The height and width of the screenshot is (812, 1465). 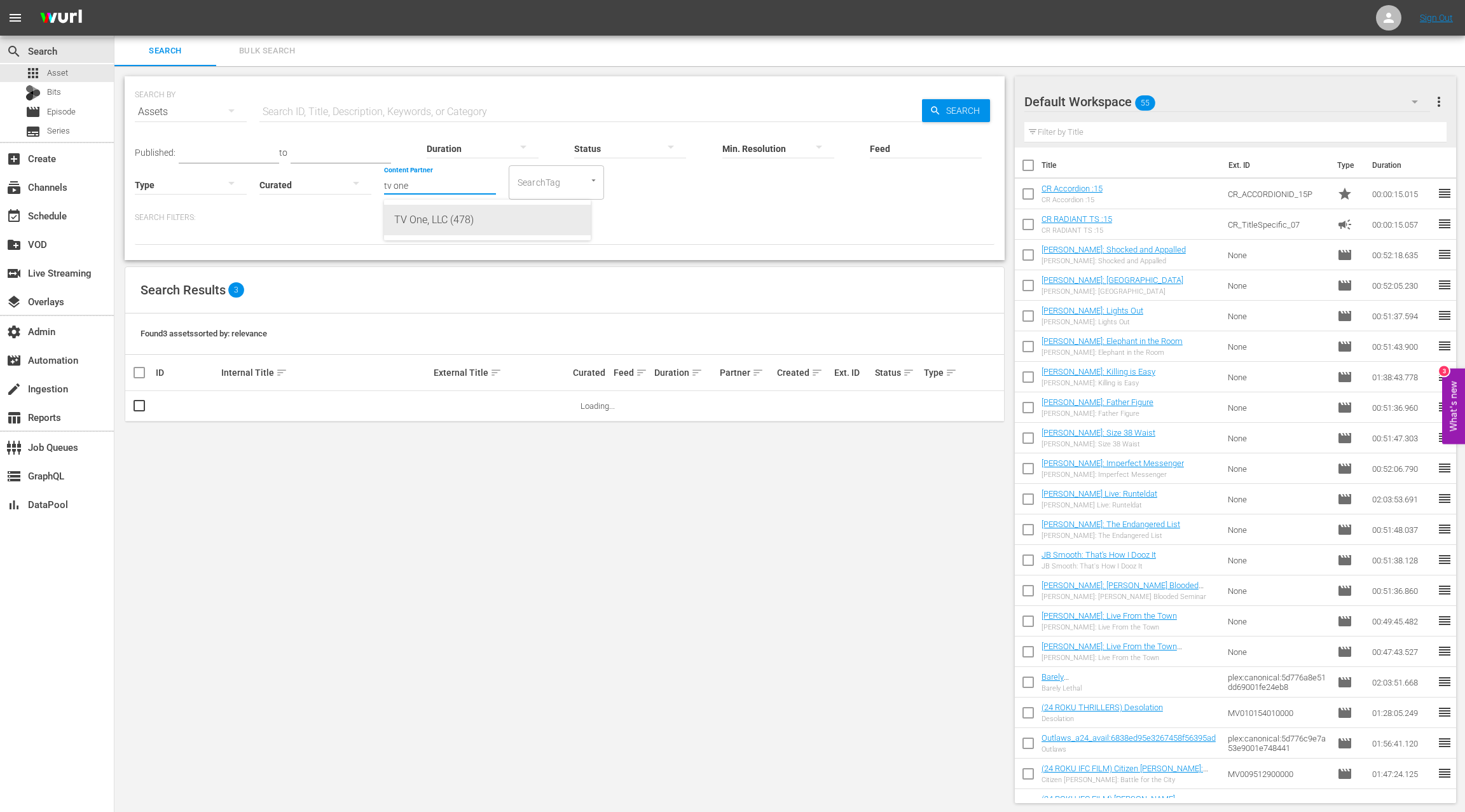 What do you see at coordinates (803, 373) in the screenshot?
I see `div: Created` at bounding box center [803, 373].